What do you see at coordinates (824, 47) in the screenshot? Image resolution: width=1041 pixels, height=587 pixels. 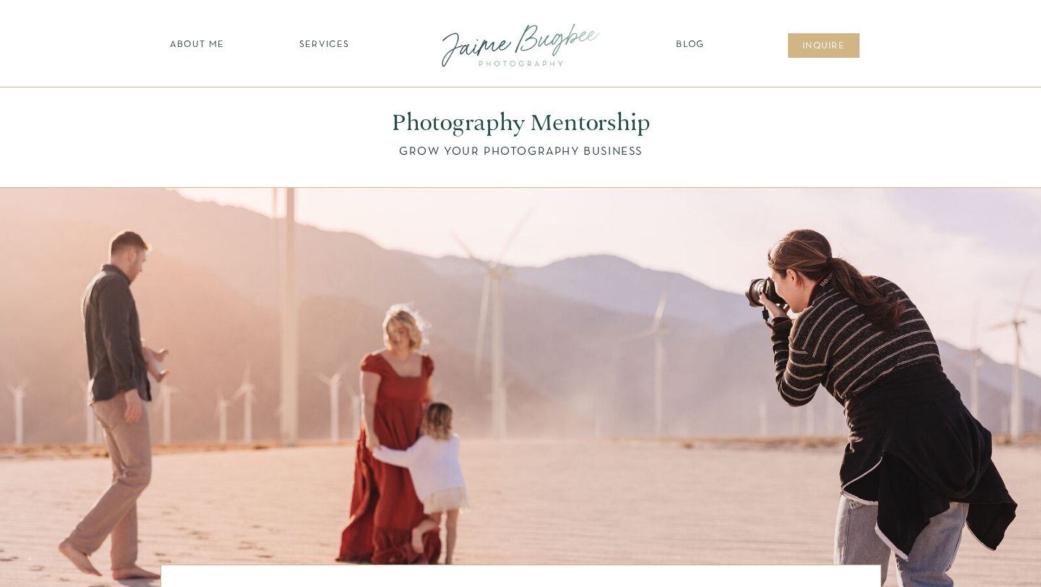 I see `nav: inqUIre` at bounding box center [824, 47].